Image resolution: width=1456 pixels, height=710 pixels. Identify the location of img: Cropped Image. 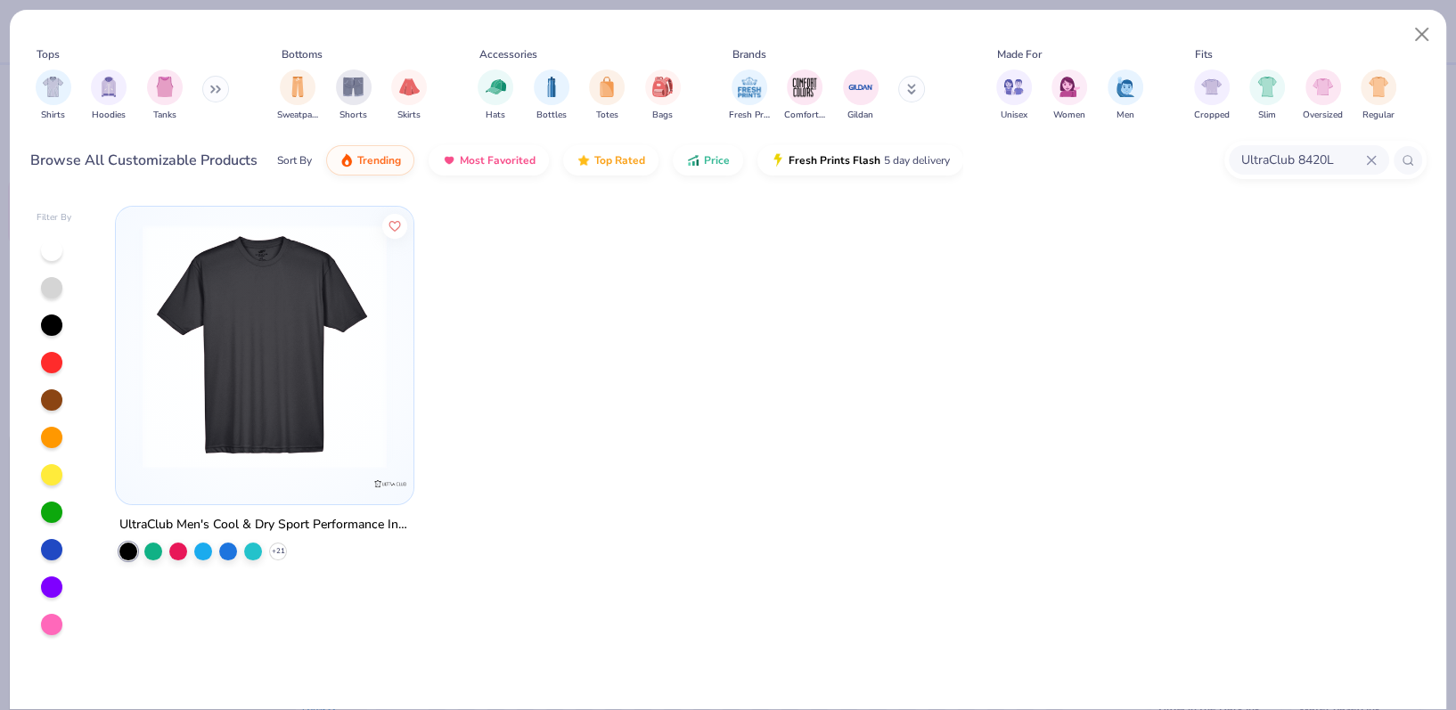
(1211, 86).